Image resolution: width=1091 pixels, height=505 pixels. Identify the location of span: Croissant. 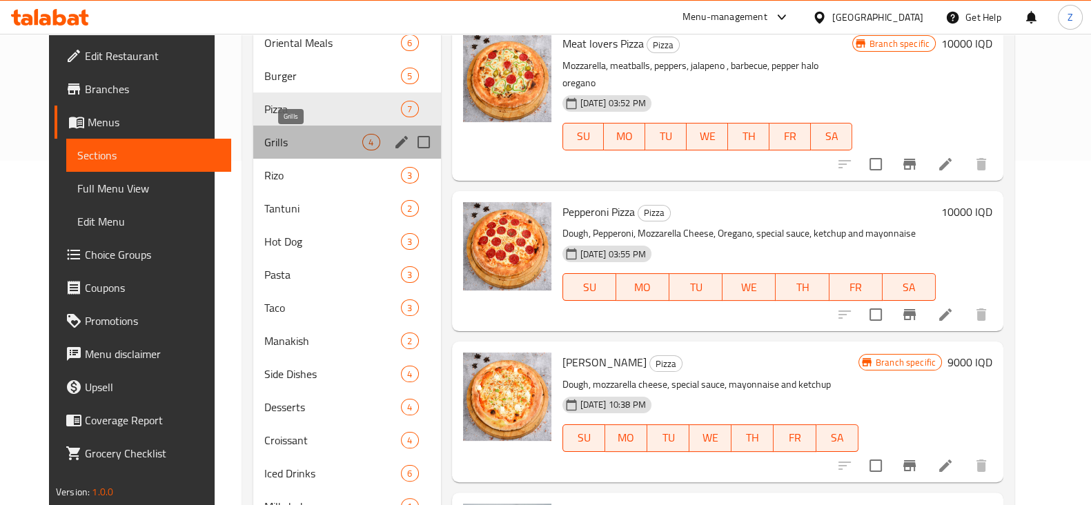
(333, 440).